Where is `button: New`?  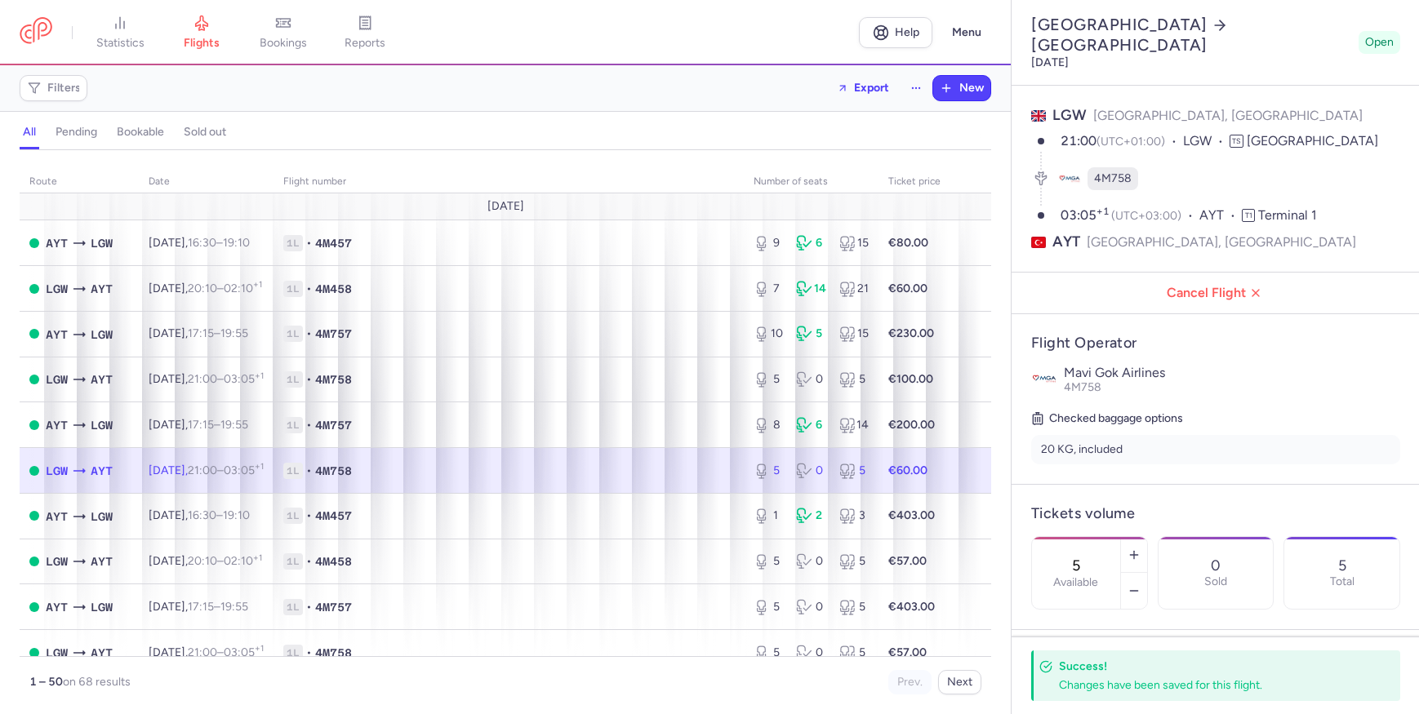
button: New is located at coordinates (962, 88).